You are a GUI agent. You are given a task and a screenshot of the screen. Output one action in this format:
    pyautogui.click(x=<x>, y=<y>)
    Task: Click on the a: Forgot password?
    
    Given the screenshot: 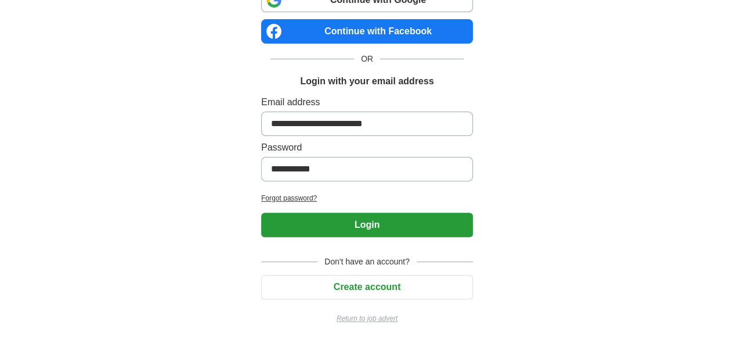 What is the action you would take?
    pyautogui.click(x=367, y=198)
    